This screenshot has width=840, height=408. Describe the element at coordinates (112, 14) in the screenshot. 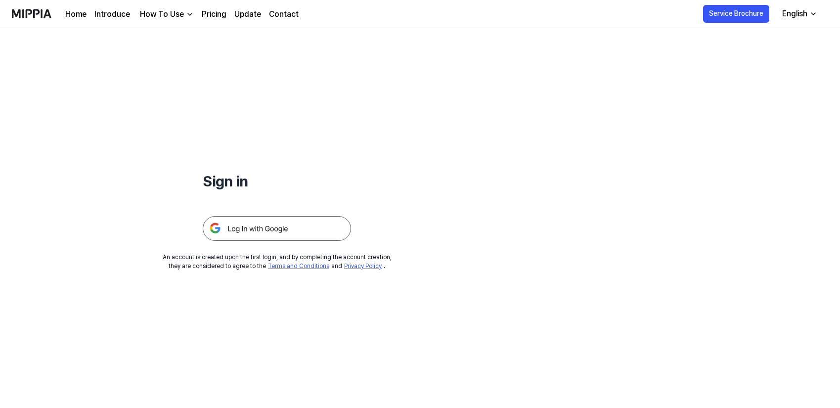

I see `a: Introduce` at that location.